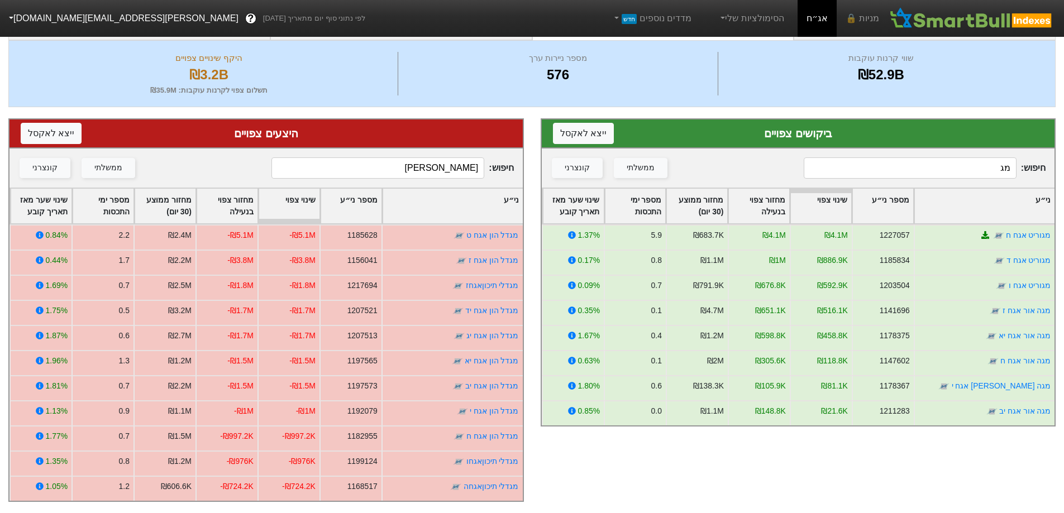  Describe the element at coordinates (1029, 285) in the screenshot. I see `a: מגוריט אגח ו` at that location.